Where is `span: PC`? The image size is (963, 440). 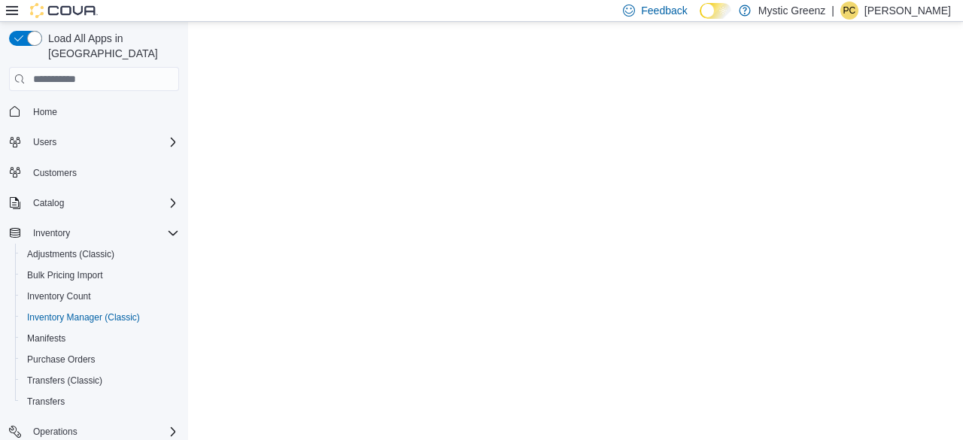
span: PC is located at coordinates (849, 11).